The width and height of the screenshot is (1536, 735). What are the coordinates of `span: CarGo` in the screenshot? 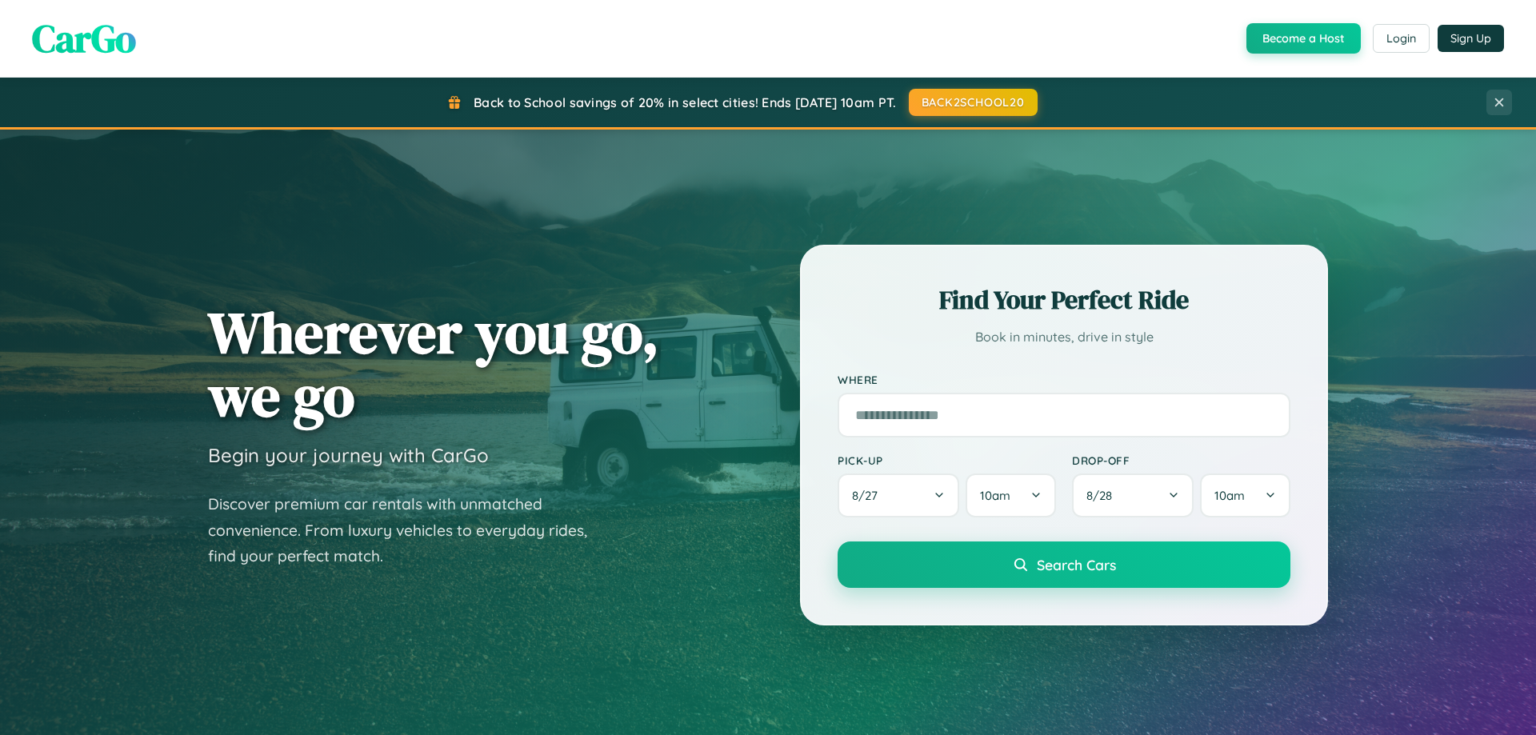 It's located at (84, 38).